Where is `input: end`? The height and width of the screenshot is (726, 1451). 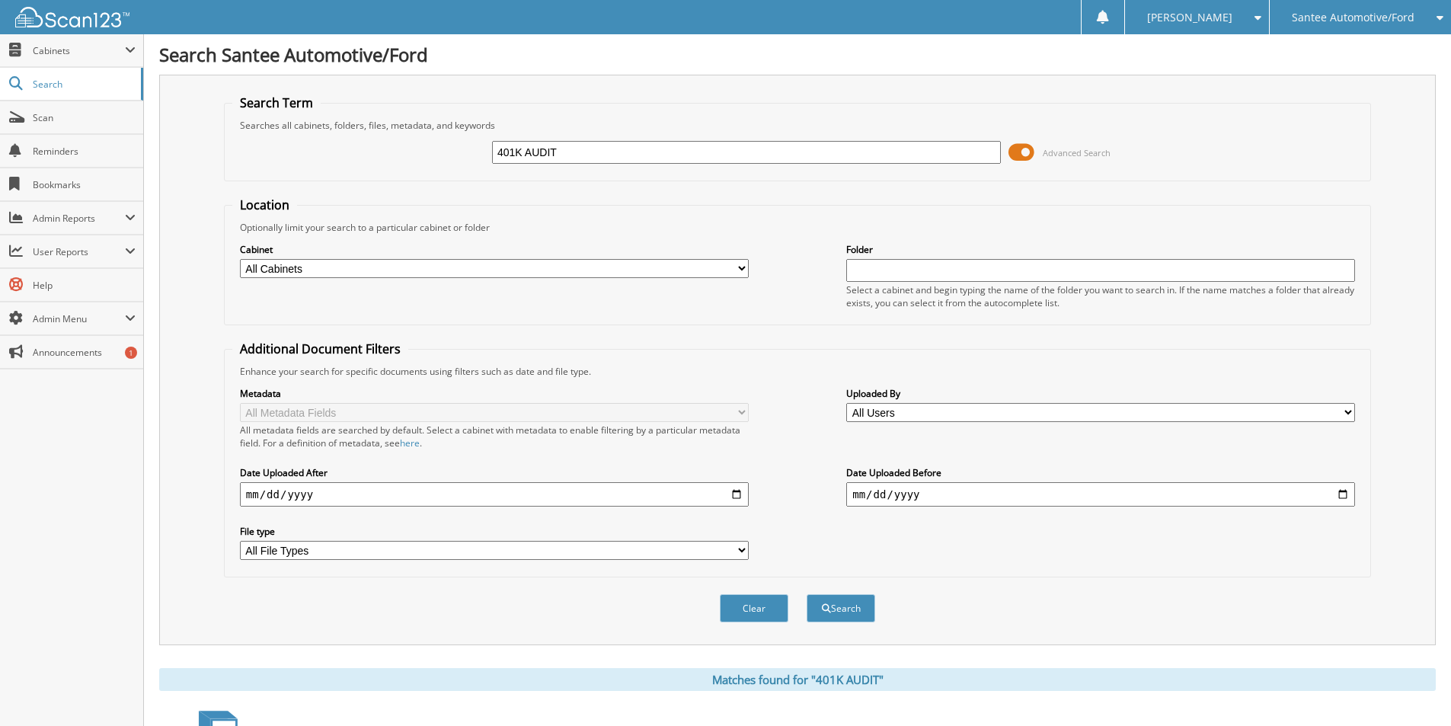 input: end is located at coordinates (1100, 494).